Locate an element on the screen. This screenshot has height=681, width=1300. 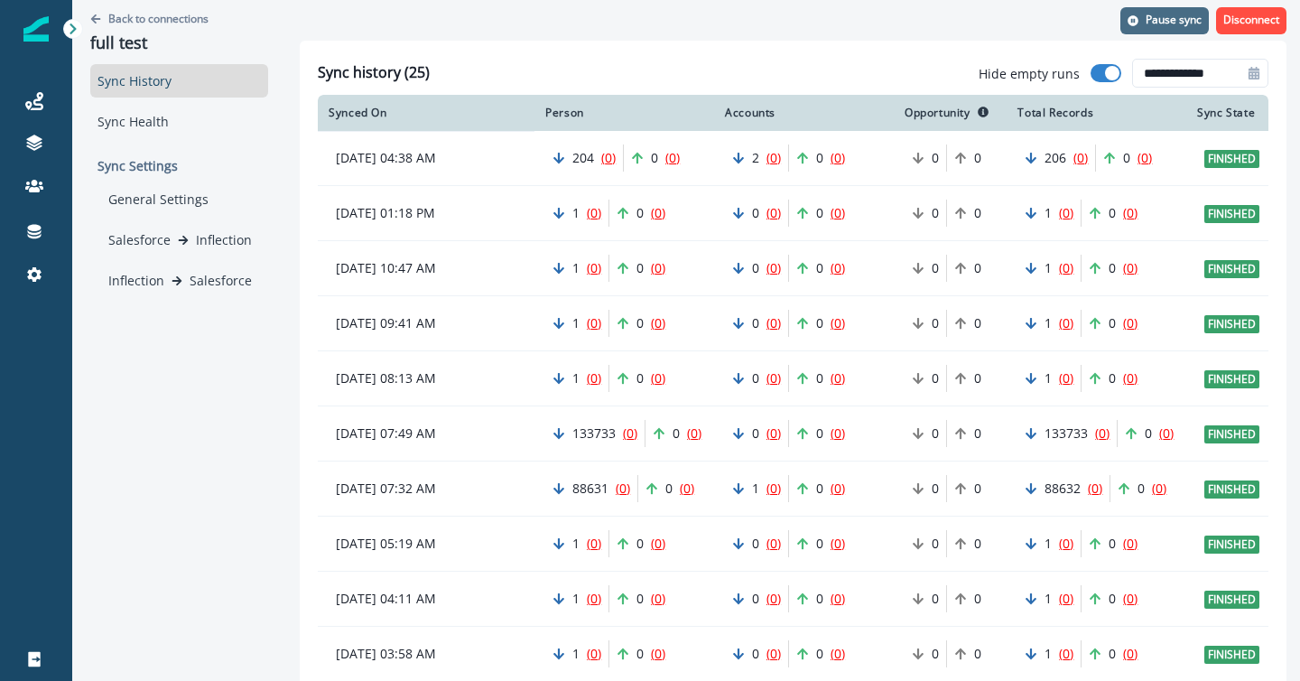
p: Back to connections is located at coordinates (158, 18).